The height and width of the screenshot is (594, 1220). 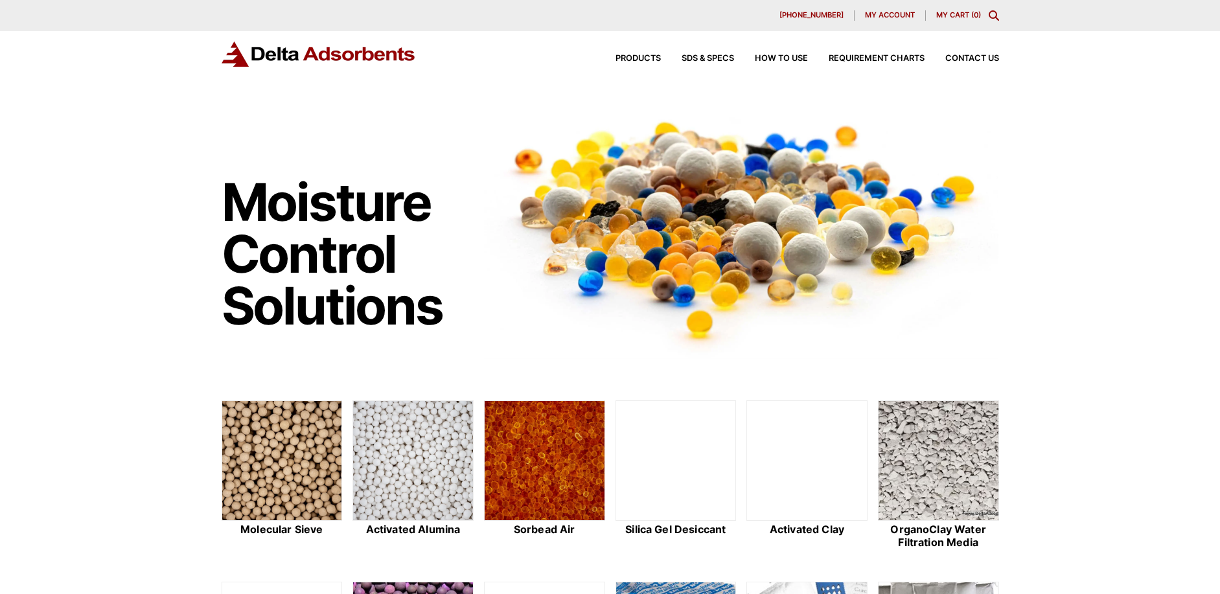 What do you see at coordinates (889, 15) in the screenshot?
I see `span: My account` at bounding box center [889, 15].